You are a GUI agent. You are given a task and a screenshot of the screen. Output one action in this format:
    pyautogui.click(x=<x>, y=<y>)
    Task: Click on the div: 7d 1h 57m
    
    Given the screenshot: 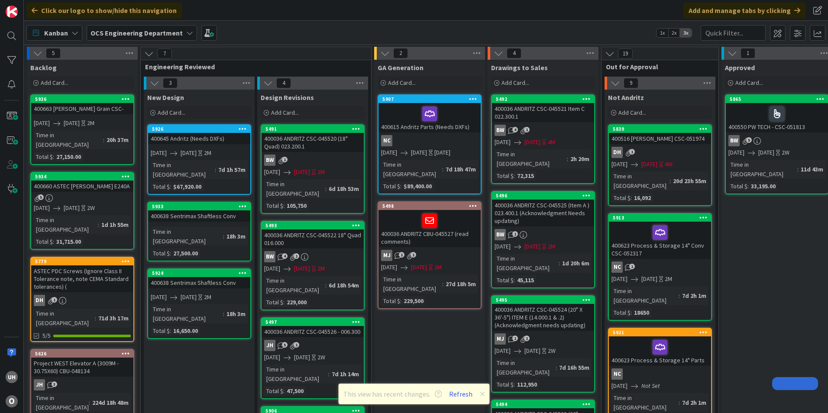 What is the action you would take?
    pyautogui.click(x=232, y=170)
    